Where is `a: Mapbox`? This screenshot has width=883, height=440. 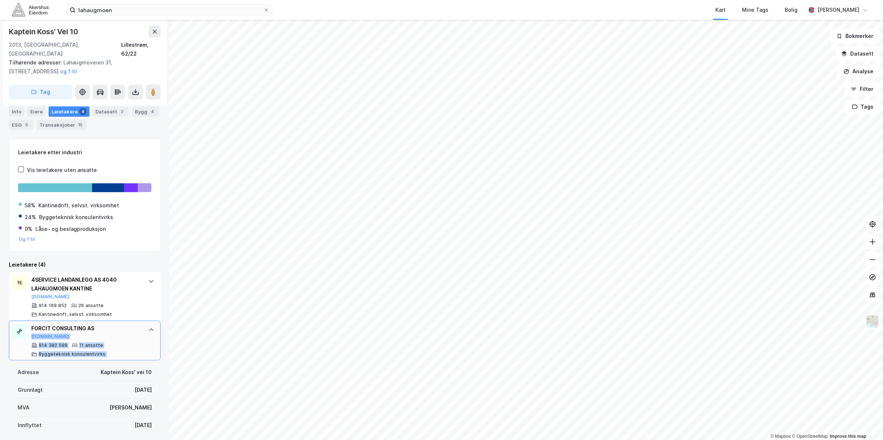 a: Mapbox is located at coordinates (780, 436).